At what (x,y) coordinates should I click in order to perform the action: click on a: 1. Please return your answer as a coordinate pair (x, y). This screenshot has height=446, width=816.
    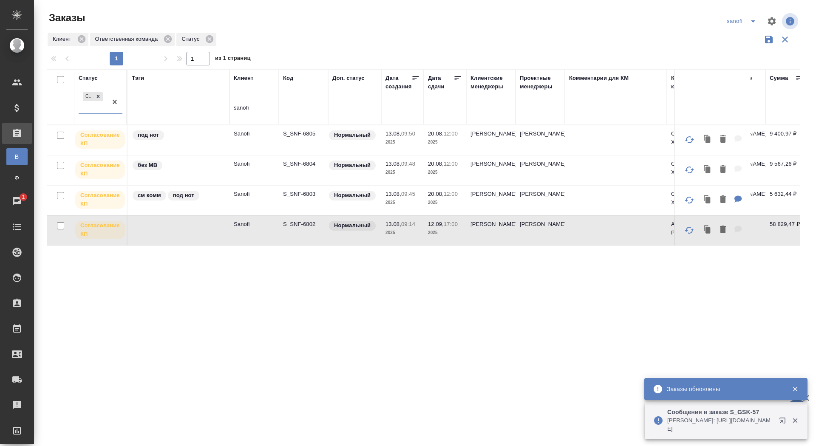
    Looking at the image, I should click on (17, 201).